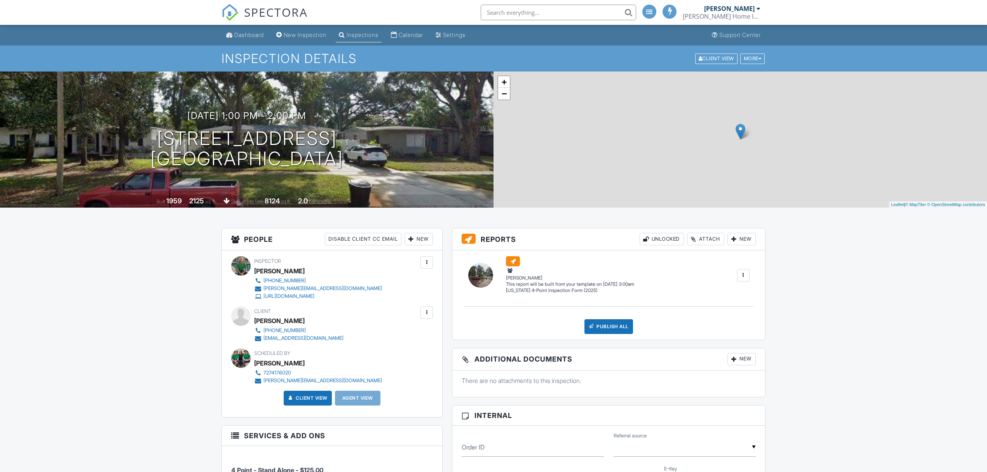 The width and height of the screenshot is (987, 472). I want to click on label: Order ID, so click(473, 447).